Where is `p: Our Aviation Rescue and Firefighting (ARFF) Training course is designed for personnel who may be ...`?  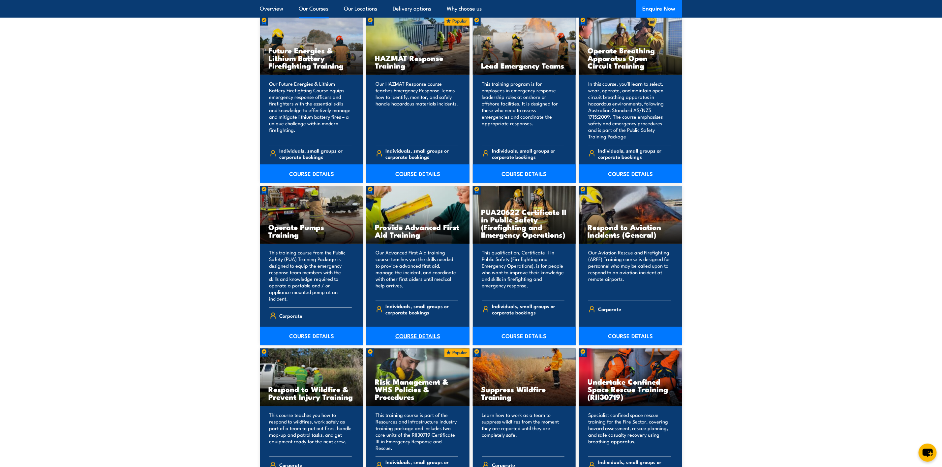 p: Our Aviation Rescue and Firefighting (ARFF) Training course is designed for personnel who may be ... is located at coordinates (629, 273).